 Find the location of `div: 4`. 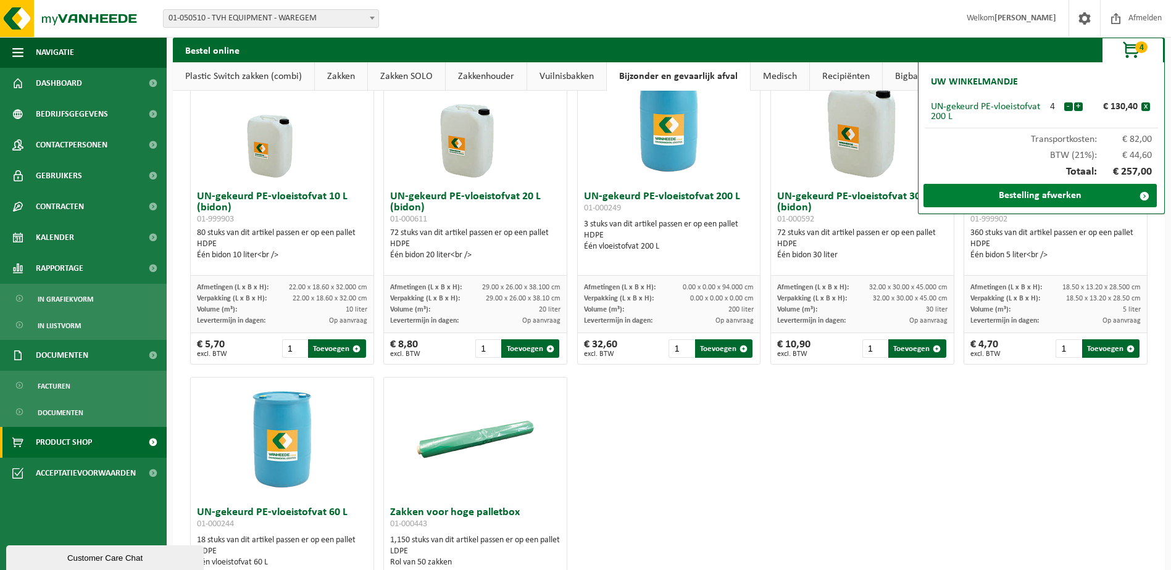

div: 4 is located at coordinates (1052, 107).